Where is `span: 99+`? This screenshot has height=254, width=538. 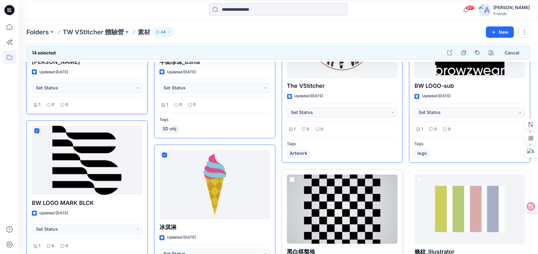 span: 99+ is located at coordinates (471, 8).